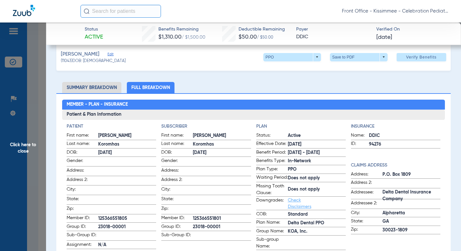 The height and width of the screenshot is (251, 461). I want to click on h4: Plan, so click(301, 126).